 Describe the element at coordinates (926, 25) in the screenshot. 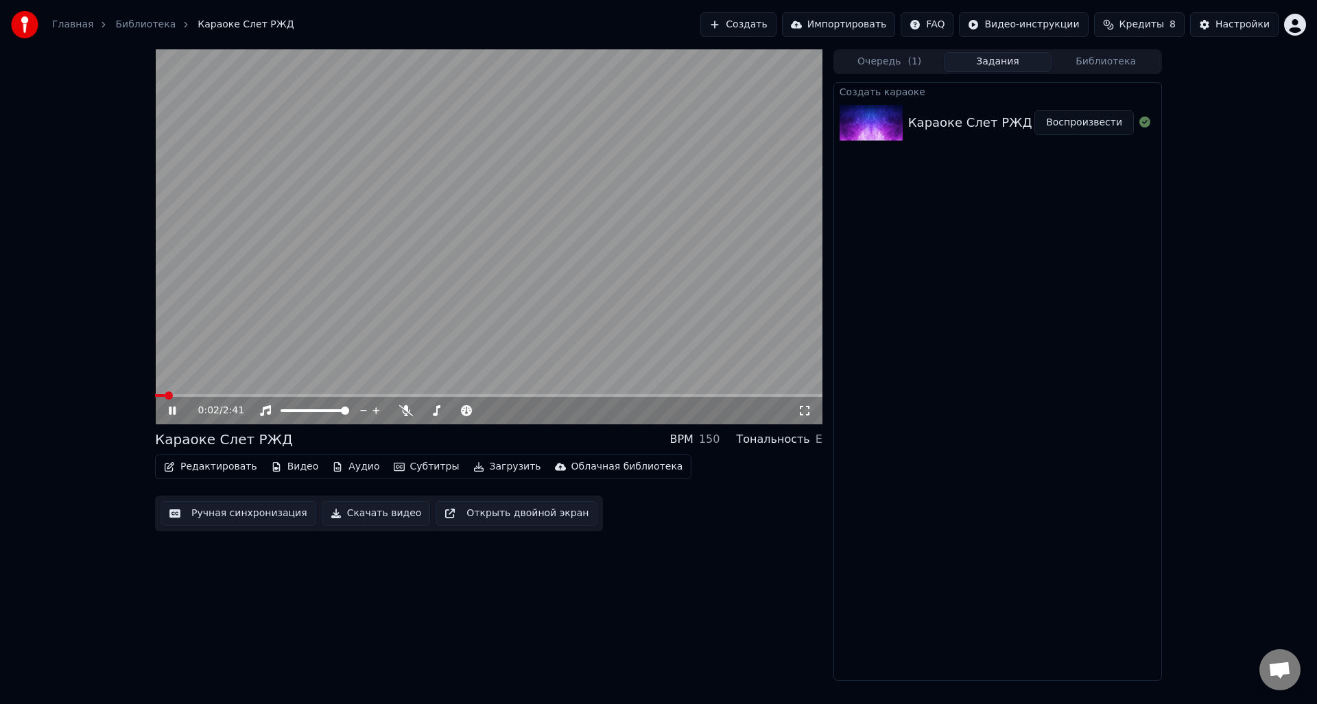

I see `button: FAQ` at that location.